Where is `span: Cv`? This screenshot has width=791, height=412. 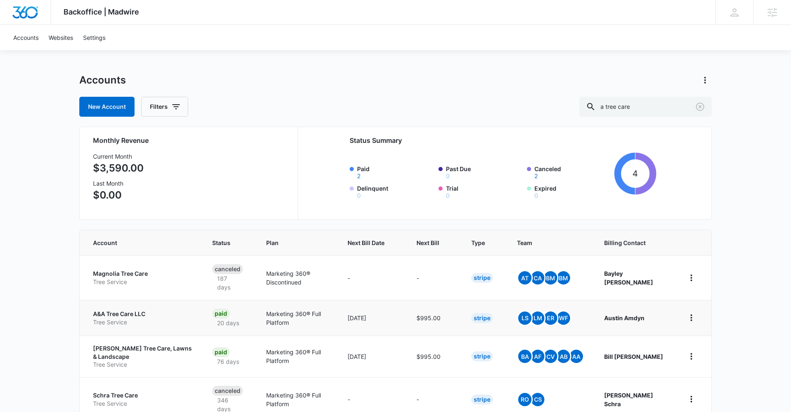
span: Cv is located at coordinates (551, 356).